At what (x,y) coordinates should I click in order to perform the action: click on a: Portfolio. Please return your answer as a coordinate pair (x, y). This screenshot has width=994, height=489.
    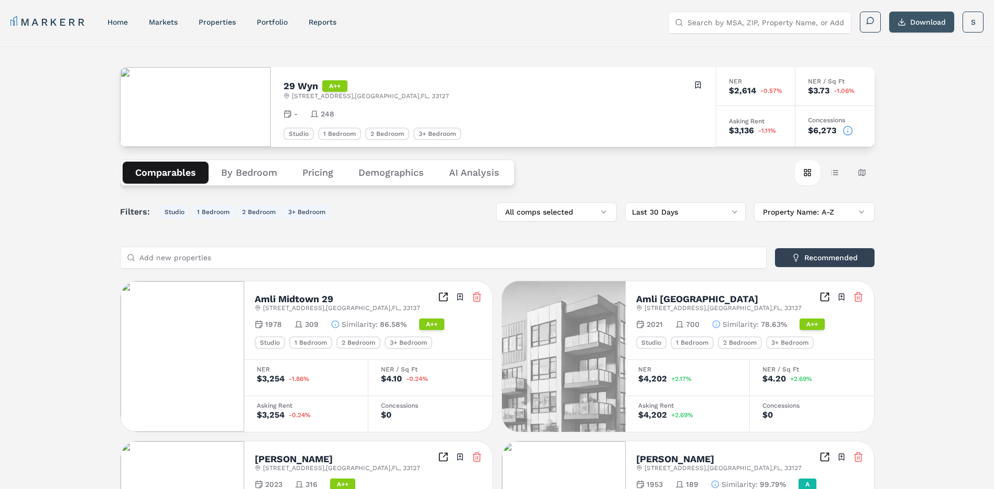
    Looking at the image, I should click on (272, 22).